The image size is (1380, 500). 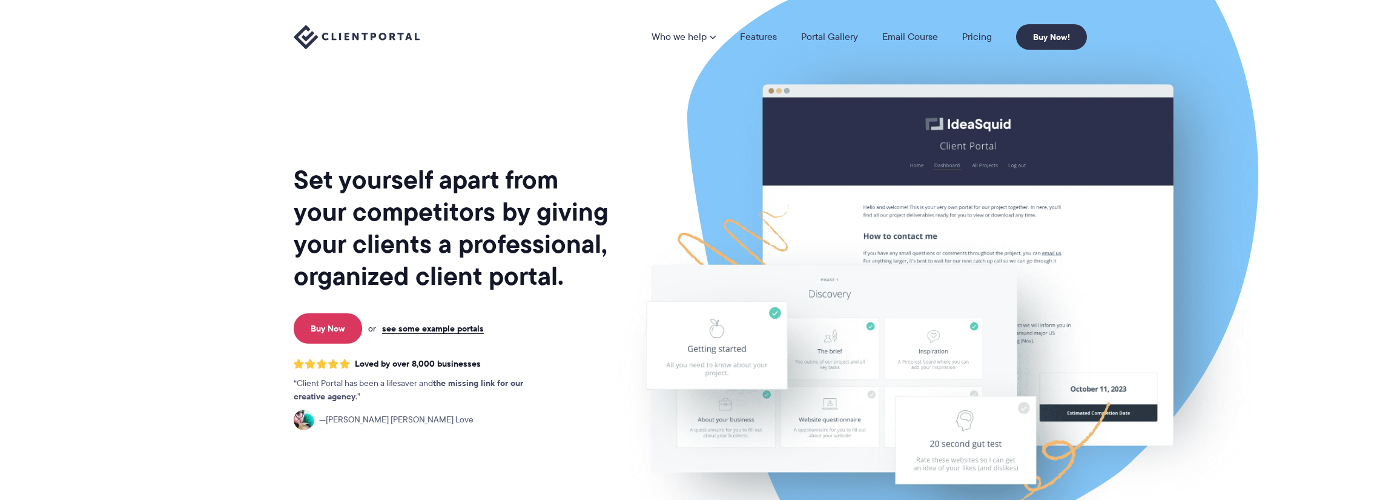 I want to click on strong: the missing link for our creative agency, so click(x=408, y=389).